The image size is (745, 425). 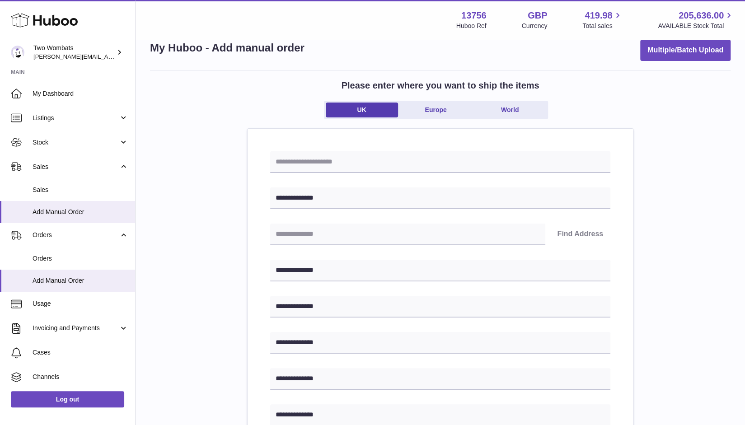 I want to click on span: Invoicing and Payments, so click(x=75, y=328).